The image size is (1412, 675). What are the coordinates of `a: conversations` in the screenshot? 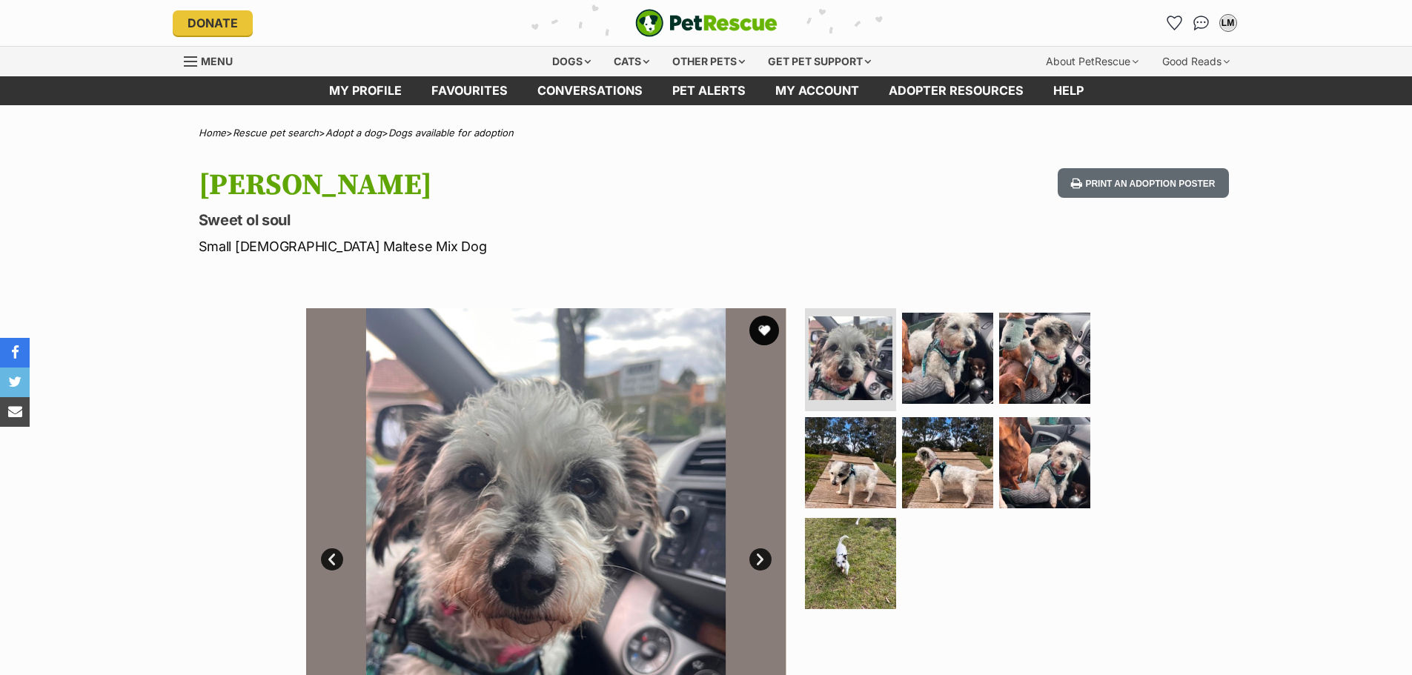 It's located at (590, 90).